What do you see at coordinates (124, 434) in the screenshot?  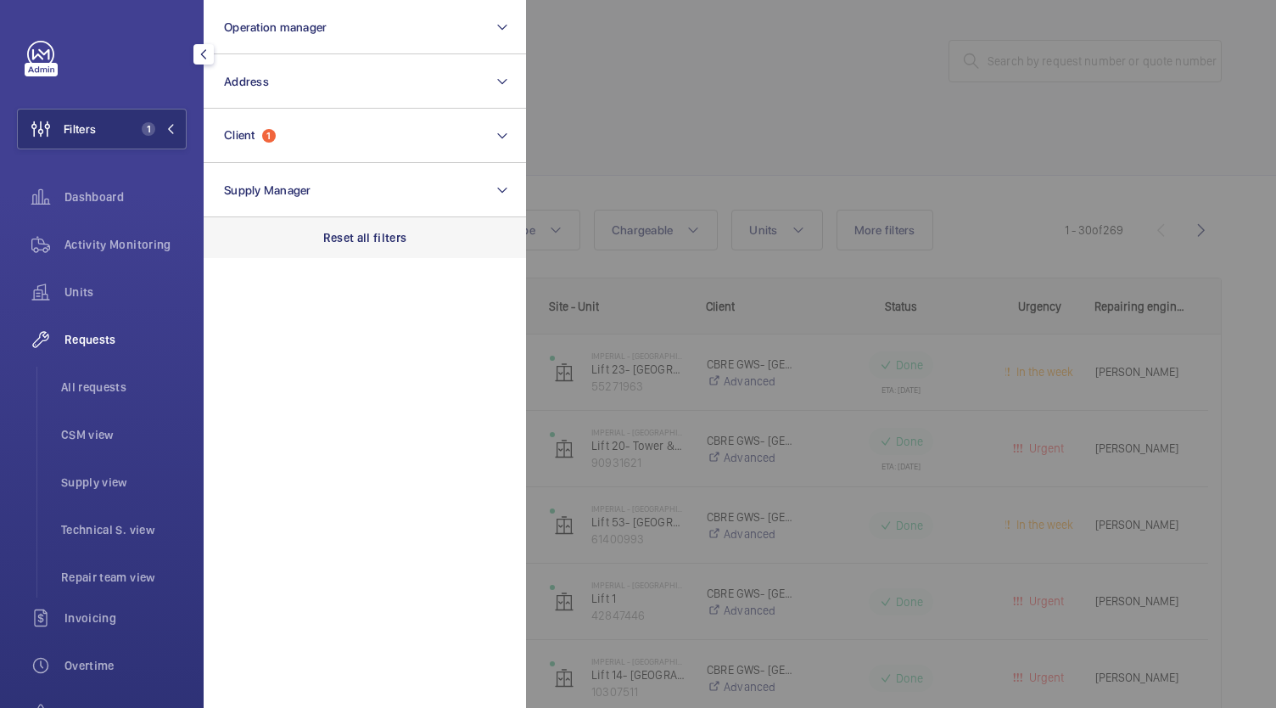 I see `span: CSM view` at bounding box center [124, 434].